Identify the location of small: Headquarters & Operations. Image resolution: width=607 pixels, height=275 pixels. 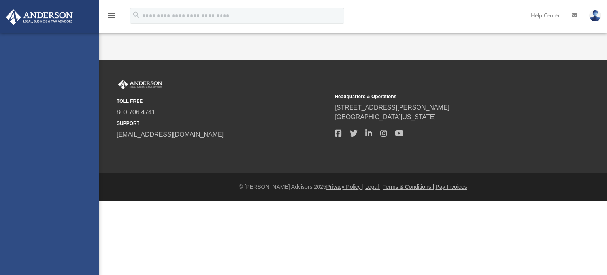
(441, 96).